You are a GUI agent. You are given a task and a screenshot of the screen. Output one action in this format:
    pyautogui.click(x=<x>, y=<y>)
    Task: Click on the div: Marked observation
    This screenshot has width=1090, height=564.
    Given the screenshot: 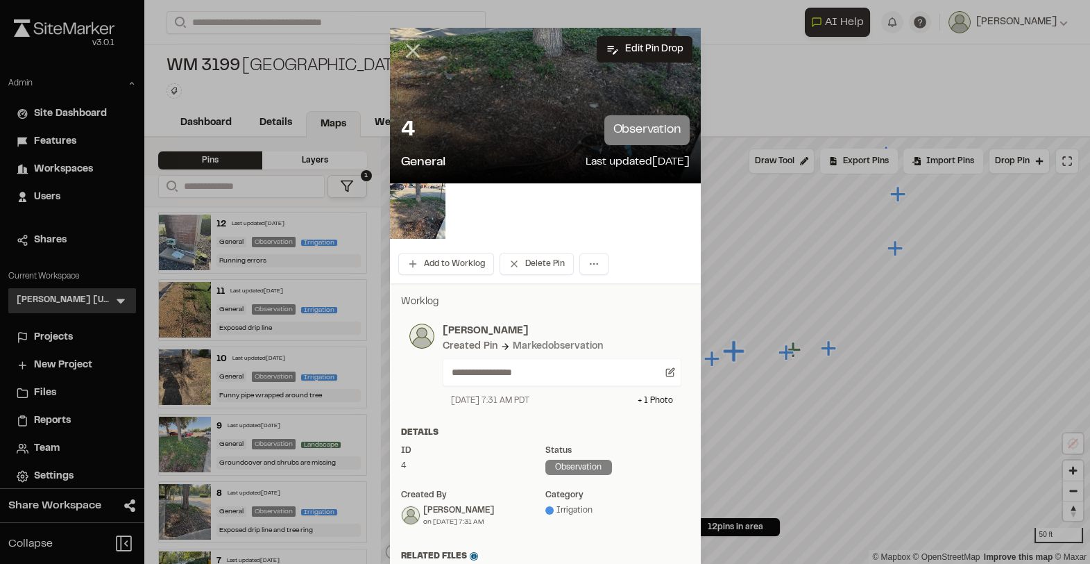 What is the action you would take?
    pyautogui.click(x=558, y=346)
    